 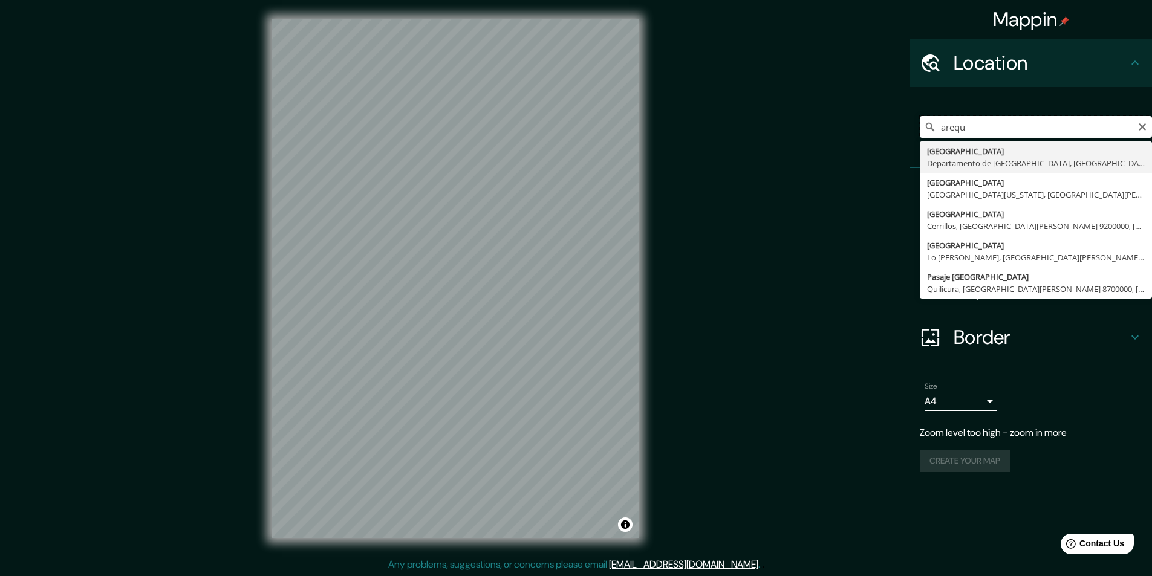 What do you see at coordinates (455, 279) in the screenshot?
I see `canvas: Map` at bounding box center [455, 279].